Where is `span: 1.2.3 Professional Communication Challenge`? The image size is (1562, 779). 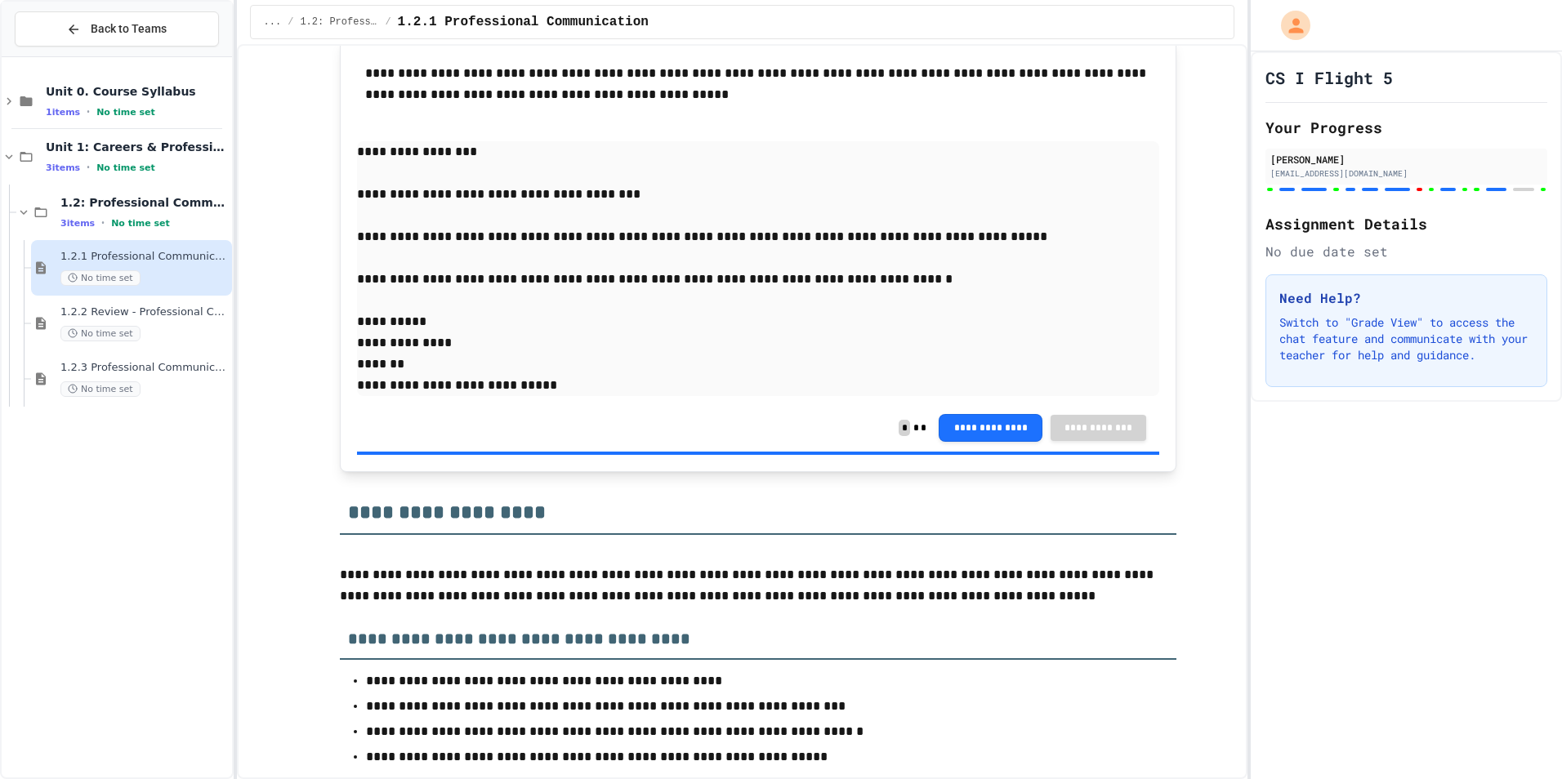 span: 1.2.3 Professional Communication Challenge is located at coordinates (145, 368).